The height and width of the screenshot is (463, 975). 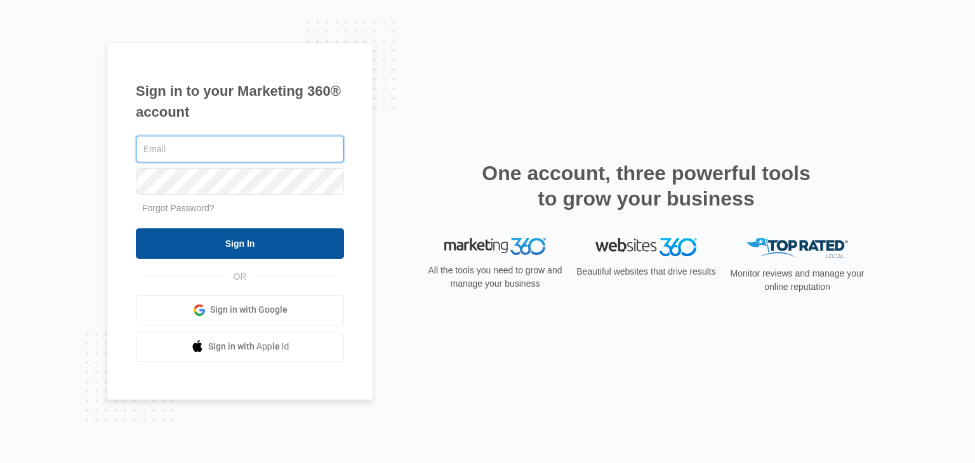 What do you see at coordinates (240, 244) in the screenshot?
I see `input: Sign In` at bounding box center [240, 244].